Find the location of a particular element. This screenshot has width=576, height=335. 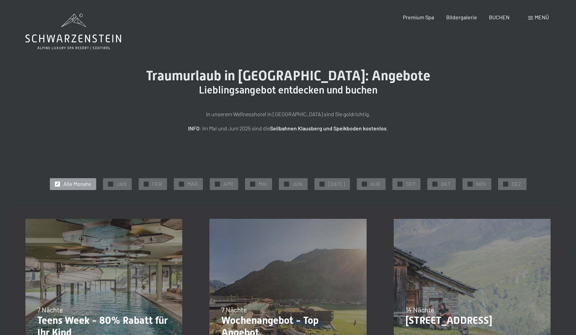

span: 14 Nächte is located at coordinates (420, 310).